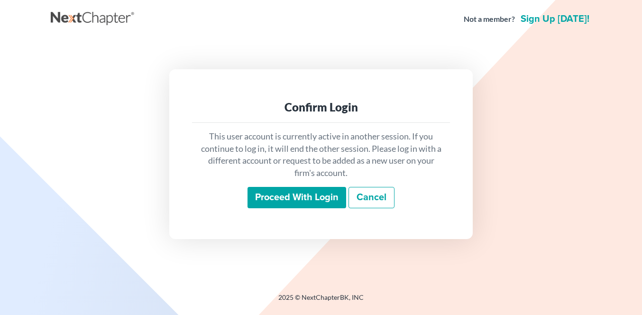 The width and height of the screenshot is (642, 315). Describe the element at coordinates (321, 301) in the screenshot. I see `div: 2025 © NextChapterBK, INC` at that location.